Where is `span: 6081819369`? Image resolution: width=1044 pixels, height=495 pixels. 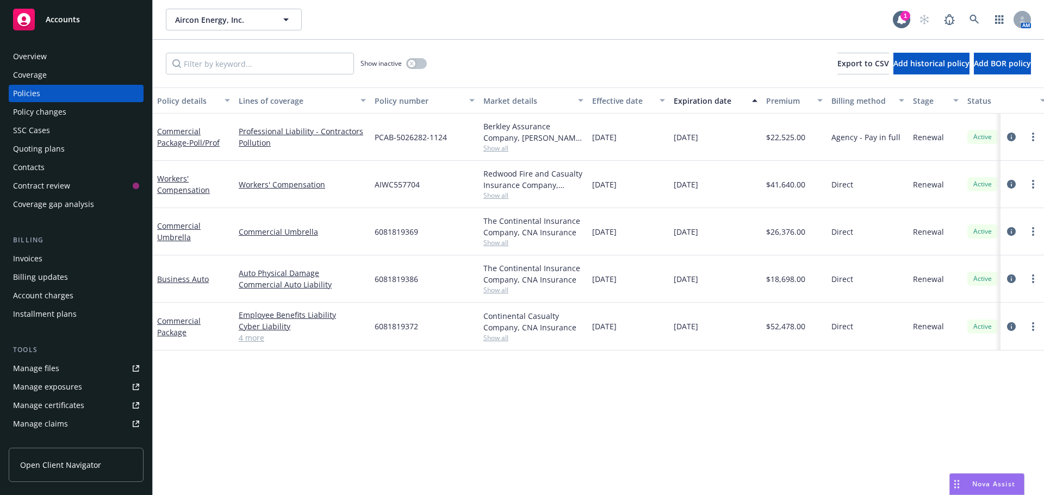 span: 6081819369 is located at coordinates (396, 232).